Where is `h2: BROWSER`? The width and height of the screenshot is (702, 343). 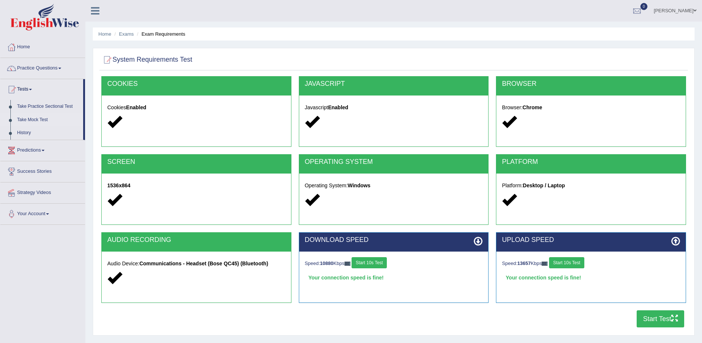
h2: BROWSER is located at coordinates (591, 84).